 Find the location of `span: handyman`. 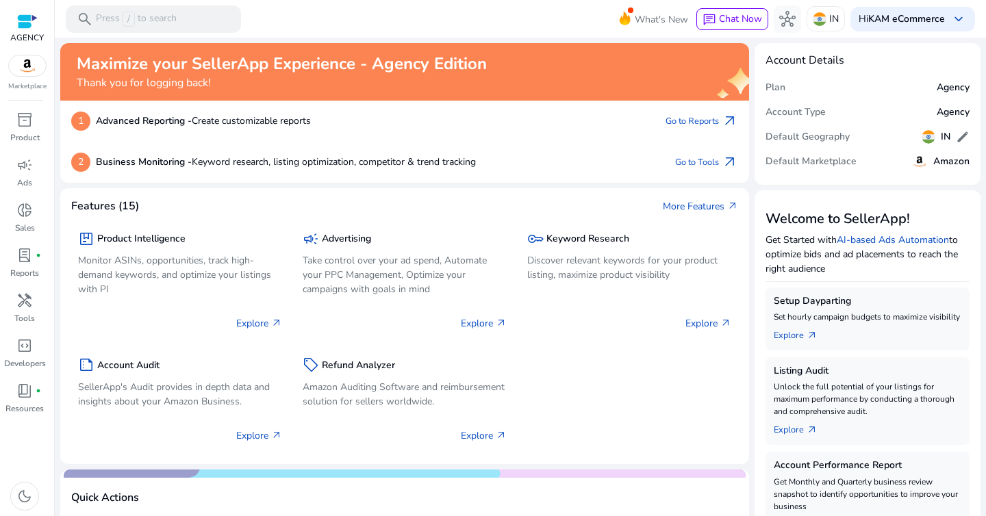

span: handyman is located at coordinates (25, 301).